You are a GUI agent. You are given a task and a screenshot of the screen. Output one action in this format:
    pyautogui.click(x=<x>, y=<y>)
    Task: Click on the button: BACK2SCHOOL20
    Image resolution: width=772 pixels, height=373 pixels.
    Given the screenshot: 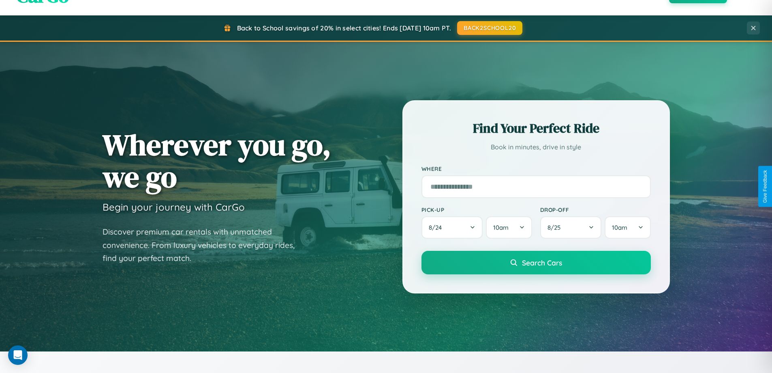 What is the action you would take?
    pyautogui.click(x=490, y=28)
    